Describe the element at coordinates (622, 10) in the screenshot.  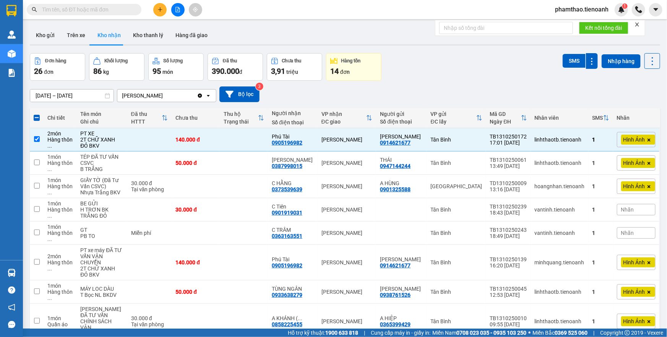
I see `img: icon-new-feature` at that location.